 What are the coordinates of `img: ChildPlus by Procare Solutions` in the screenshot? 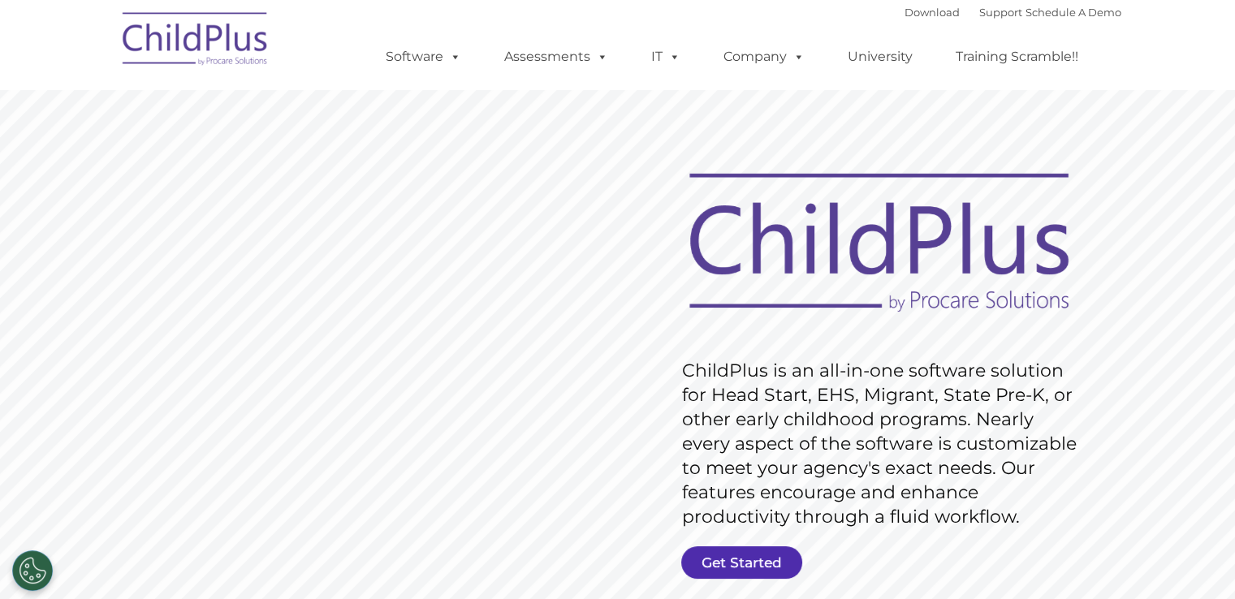 It's located at (196, 41).